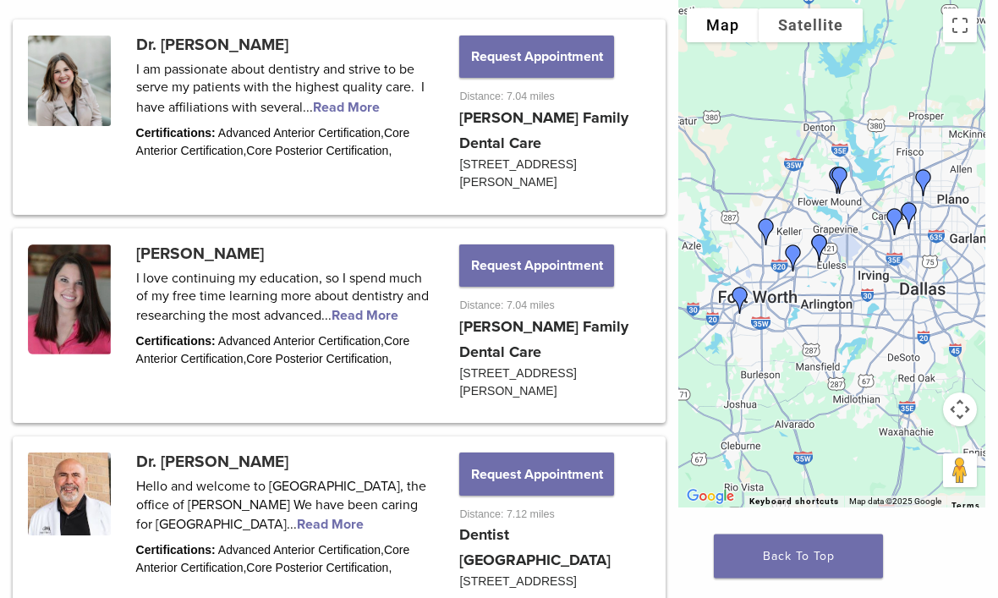  I want to click on a: Terms (opens in new tab), so click(966, 506).